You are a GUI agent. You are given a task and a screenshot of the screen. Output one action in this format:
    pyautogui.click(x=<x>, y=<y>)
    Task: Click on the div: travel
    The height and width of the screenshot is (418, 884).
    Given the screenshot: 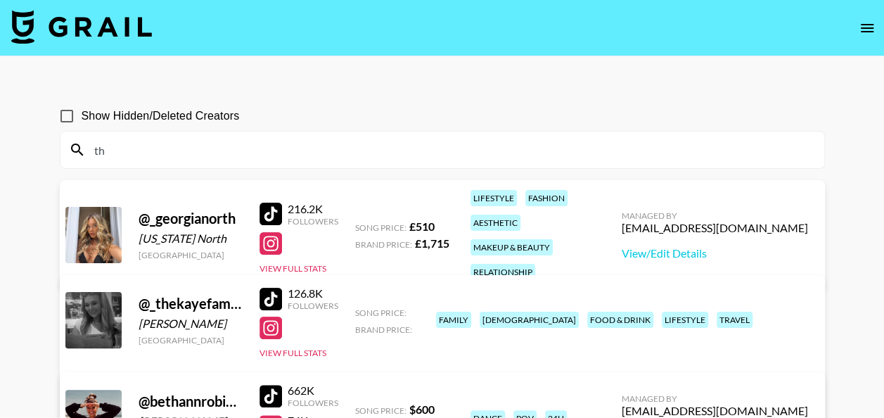 What is the action you would take?
    pyautogui.click(x=734, y=319)
    